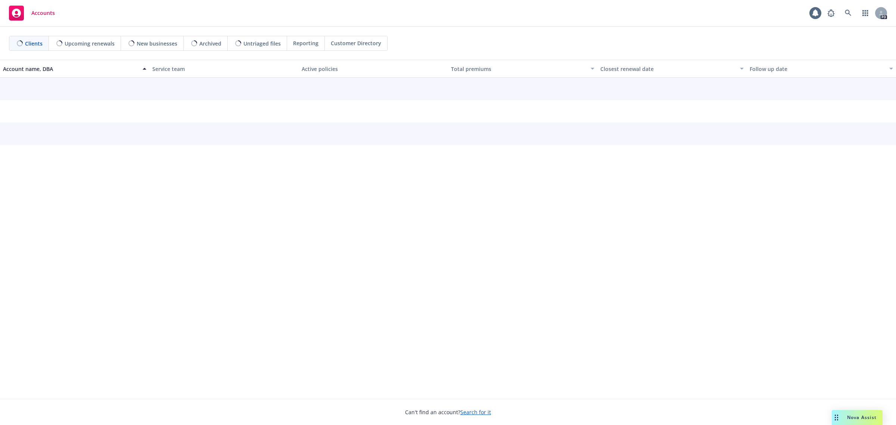 The width and height of the screenshot is (896, 425). Describe the element at coordinates (373, 69) in the screenshot. I see `button: Active policies` at that location.